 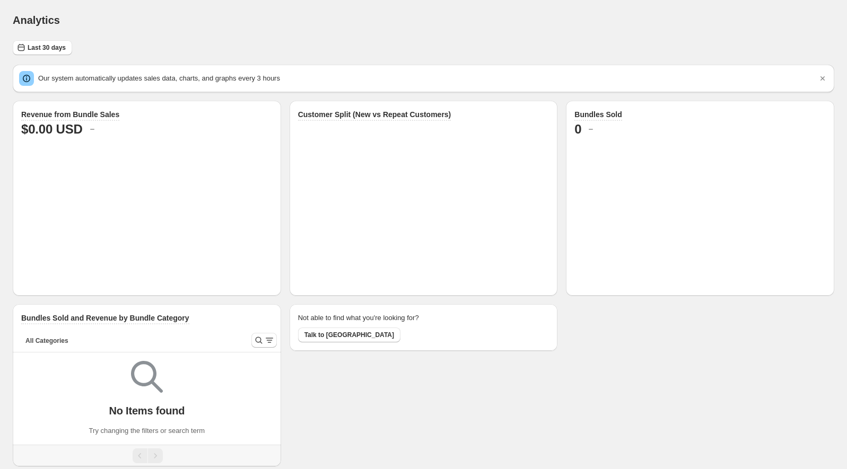 I want to click on h3: Bundles Sold, so click(x=598, y=115).